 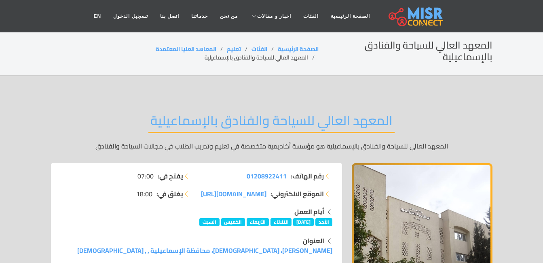 I want to click on span: اخبار و مقالات, so click(x=274, y=16).